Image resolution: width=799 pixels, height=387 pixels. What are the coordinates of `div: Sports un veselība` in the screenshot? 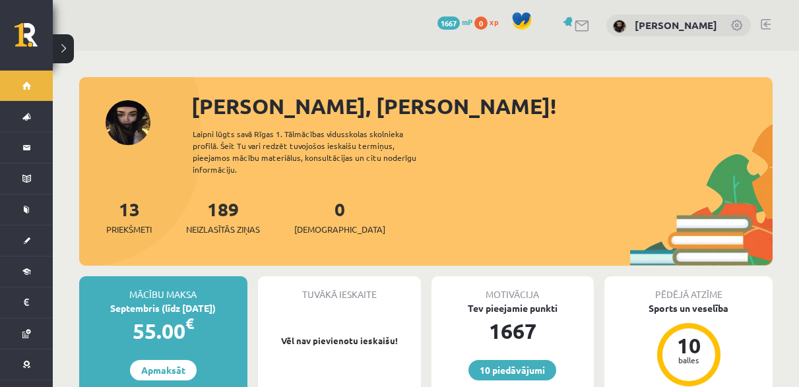 It's located at (688, 308).